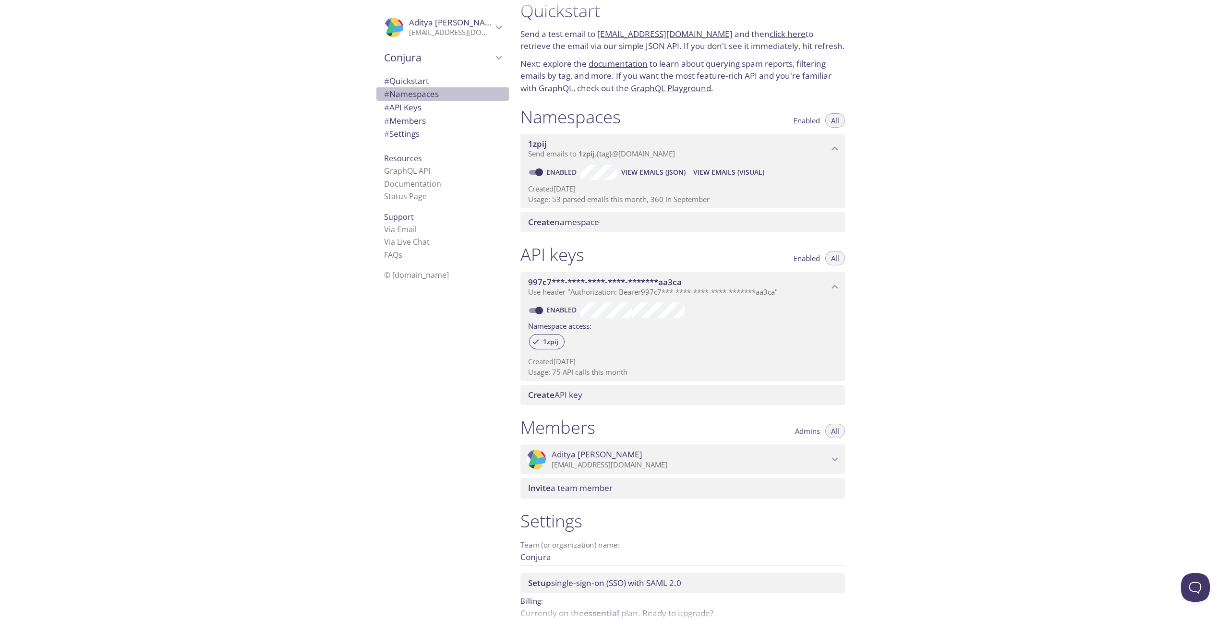 The image size is (1229, 621). What do you see at coordinates (552, 254) in the screenshot?
I see `h1: API keys` at bounding box center [552, 254].